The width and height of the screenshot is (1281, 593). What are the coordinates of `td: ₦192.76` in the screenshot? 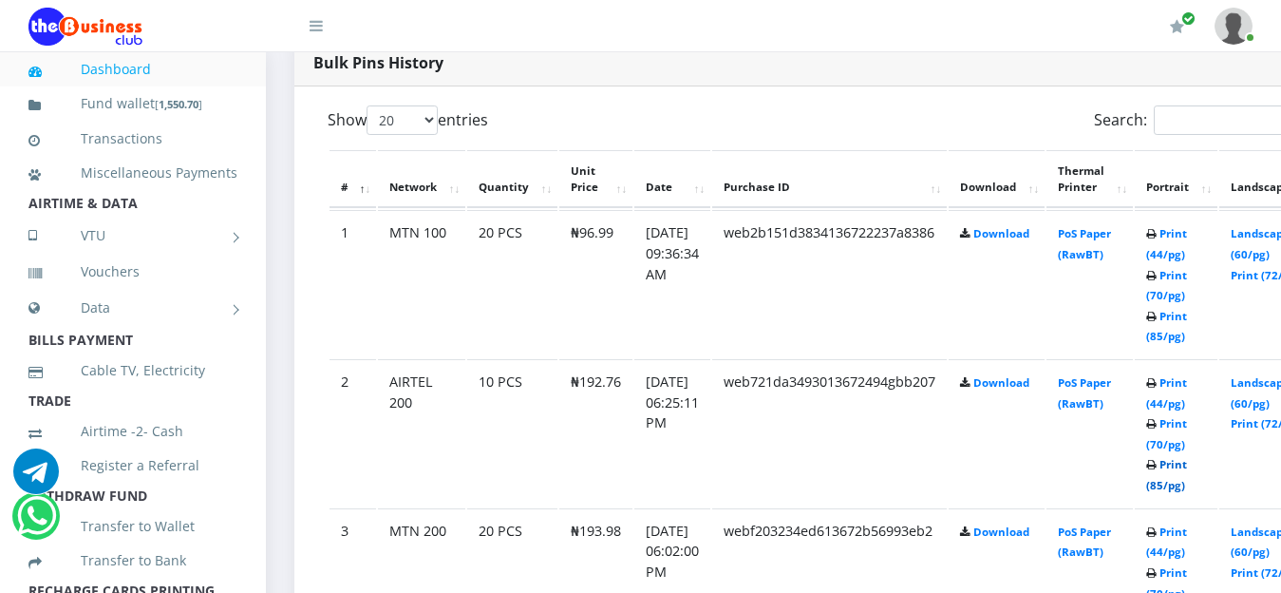 It's located at (596, 432).